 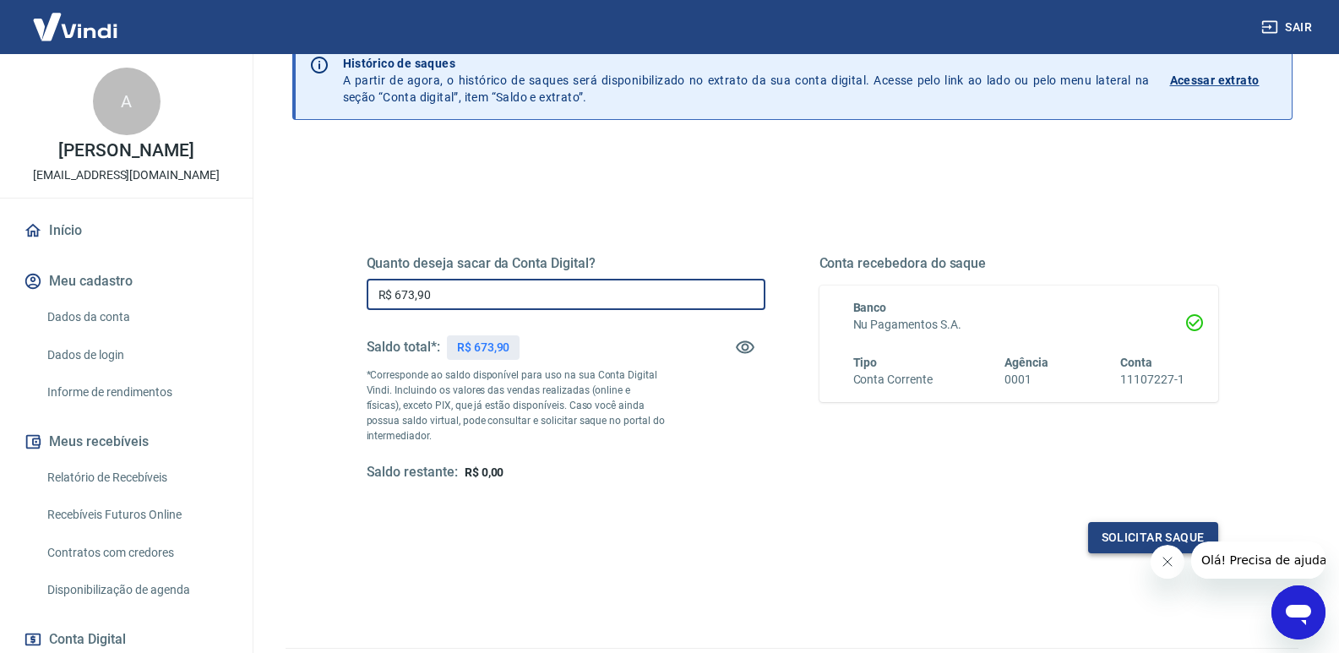 What do you see at coordinates (136, 355) in the screenshot?
I see `a: Dados de login` at bounding box center [136, 355].